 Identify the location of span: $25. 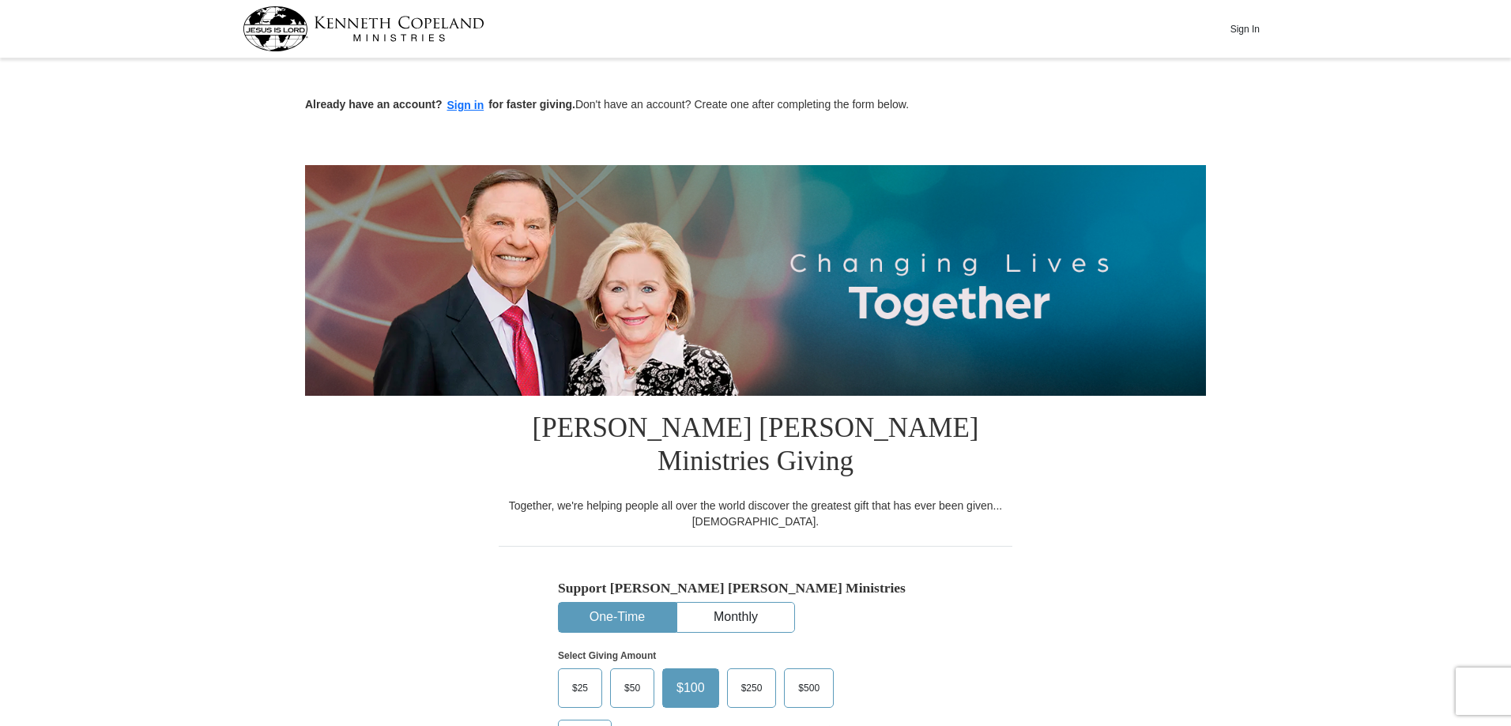
(580, 688).